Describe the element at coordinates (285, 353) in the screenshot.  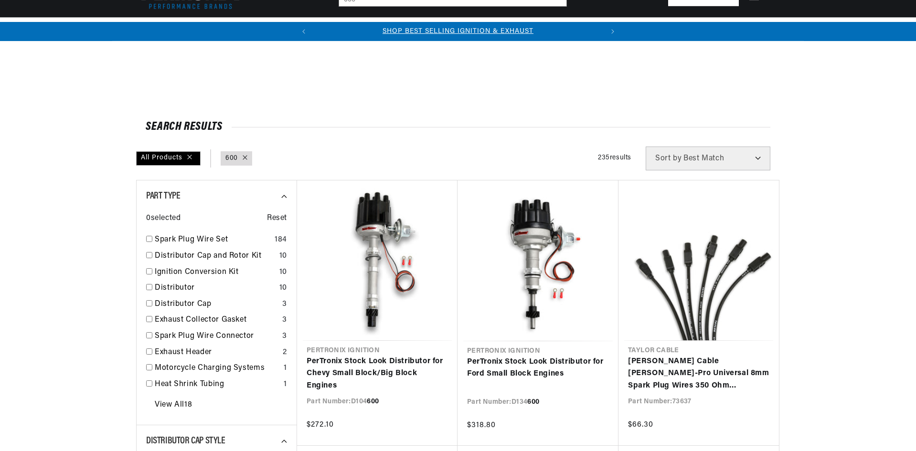
I see `div: 2` at that location.